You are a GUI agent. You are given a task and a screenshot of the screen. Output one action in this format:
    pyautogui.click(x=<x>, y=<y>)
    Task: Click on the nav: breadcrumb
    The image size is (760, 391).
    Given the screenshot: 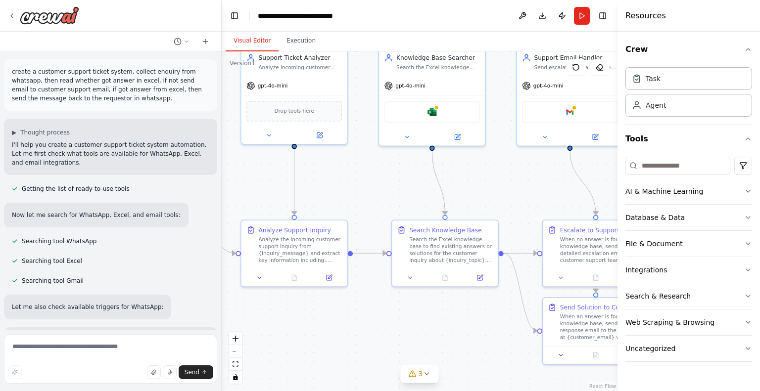 What is the action you would take?
    pyautogui.click(x=295, y=16)
    